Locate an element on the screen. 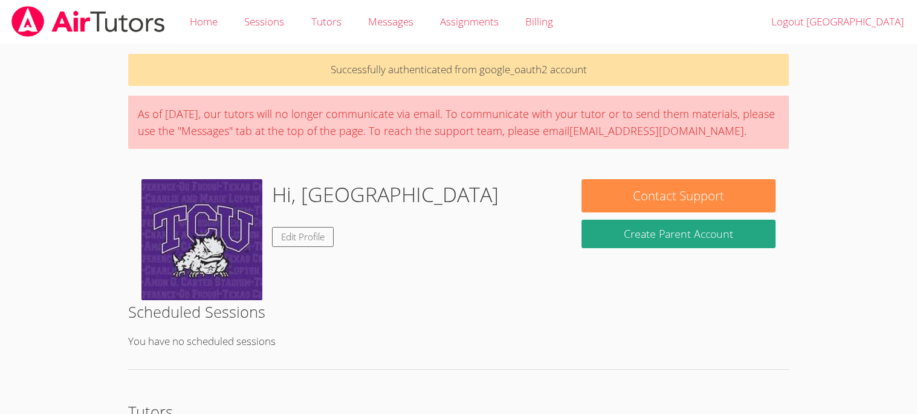  h2: Scheduled Sessions is located at coordinates (458, 311).